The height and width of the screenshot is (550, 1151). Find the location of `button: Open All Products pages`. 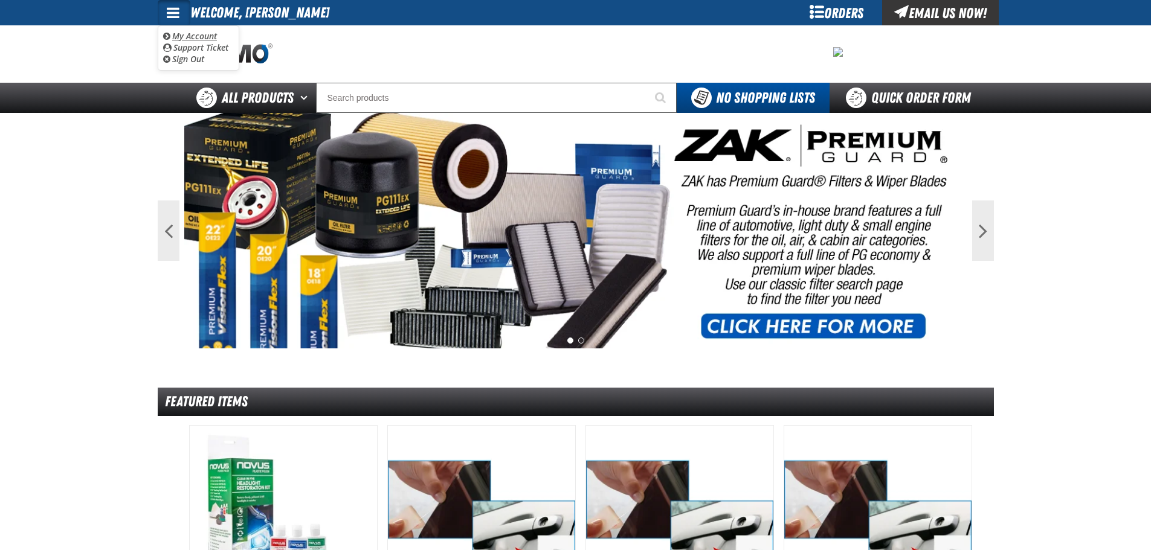

button: Open All Products pages is located at coordinates (306, 98).